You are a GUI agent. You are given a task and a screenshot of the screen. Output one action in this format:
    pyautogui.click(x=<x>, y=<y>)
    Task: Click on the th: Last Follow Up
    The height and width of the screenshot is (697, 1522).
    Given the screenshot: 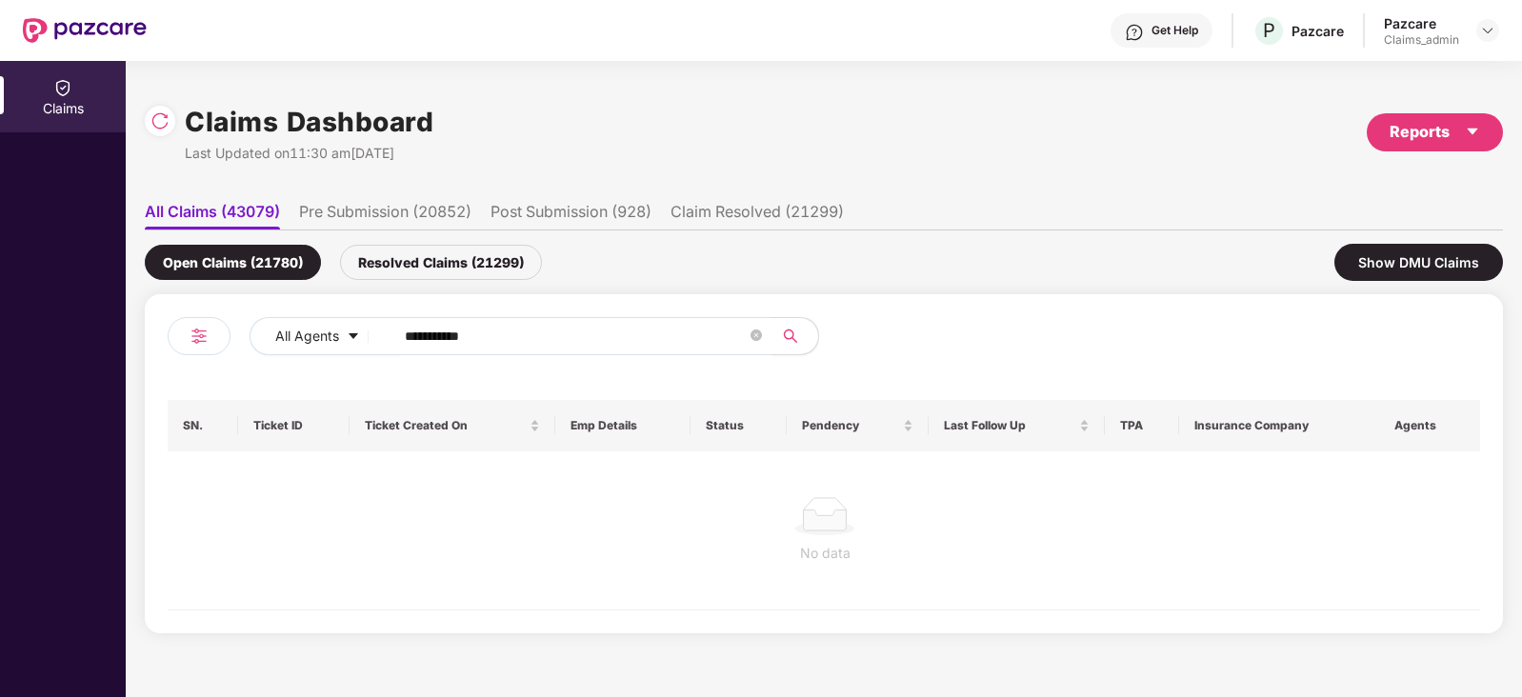 What is the action you would take?
    pyautogui.click(x=1016, y=426)
    